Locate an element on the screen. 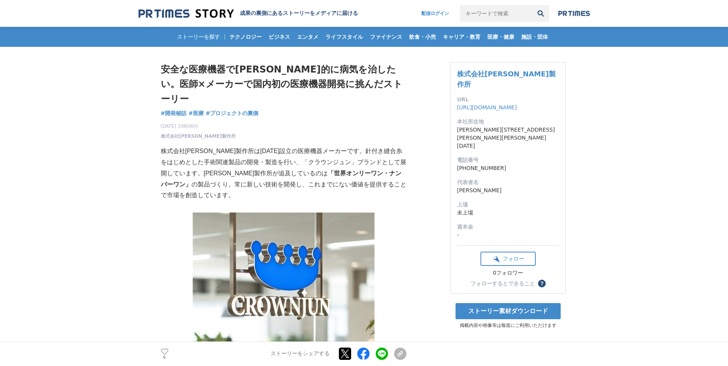 This screenshot has width=728, height=366. a: 配信ログイン is located at coordinates (435, 13).